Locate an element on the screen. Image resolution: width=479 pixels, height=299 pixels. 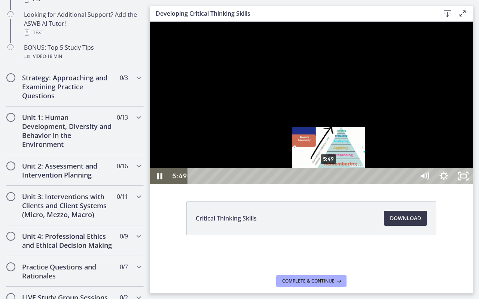
div: Text is located at coordinates (82, 33).